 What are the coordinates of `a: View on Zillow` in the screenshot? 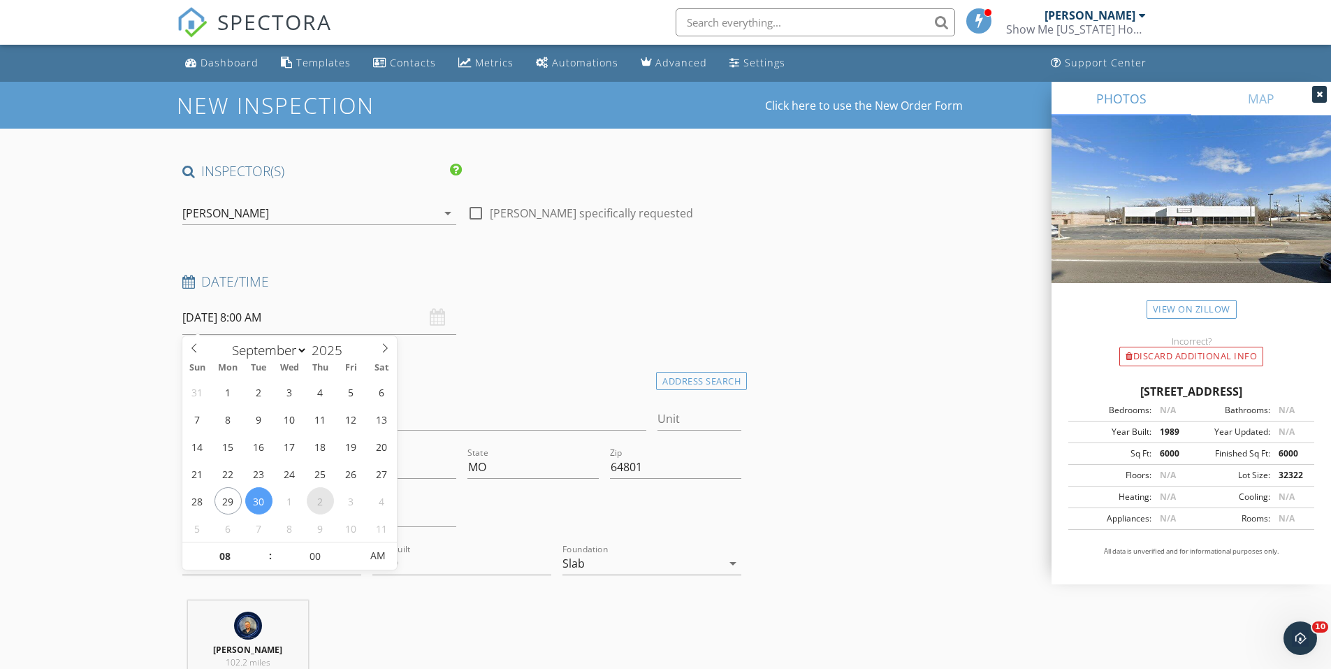 It's located at (1191, 309).